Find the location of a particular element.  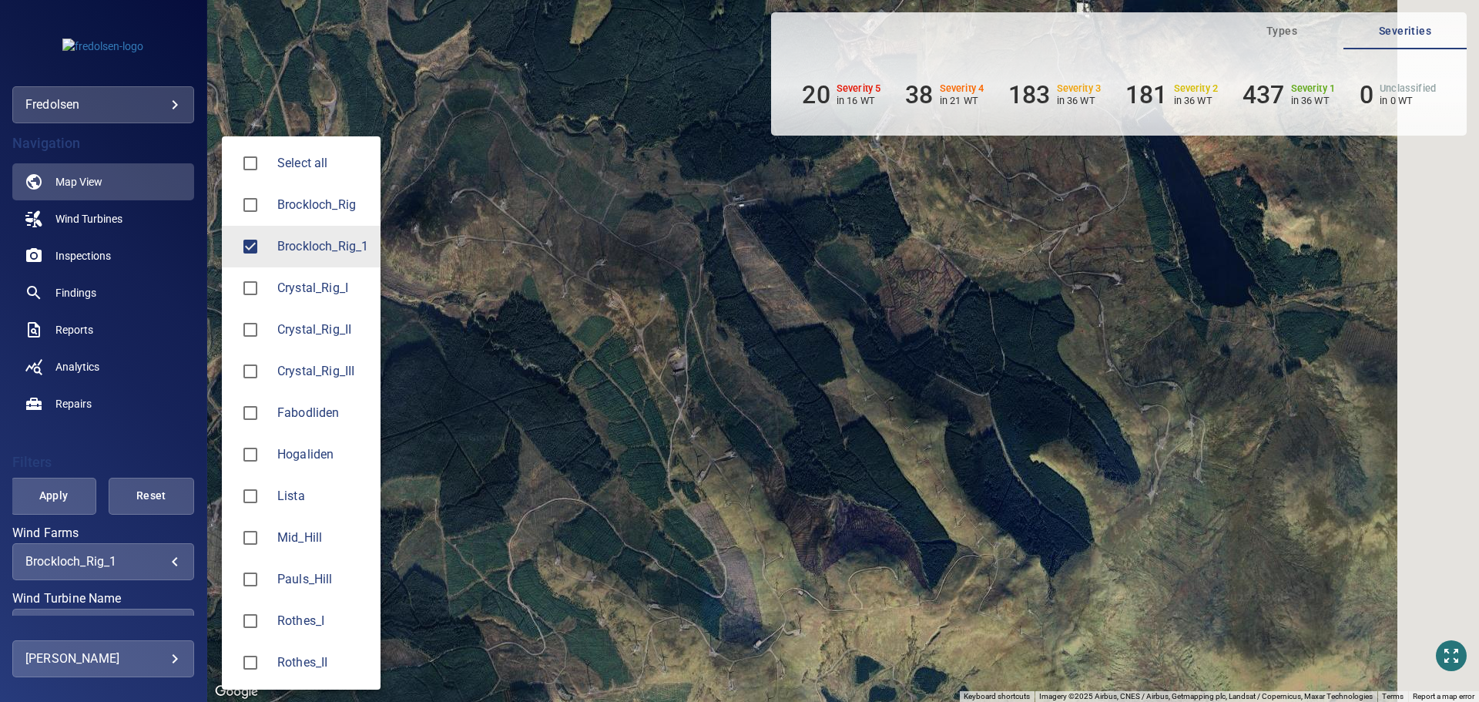

div: Wind Farms Crystal_Rig_II is located at coordinates (323, 330).